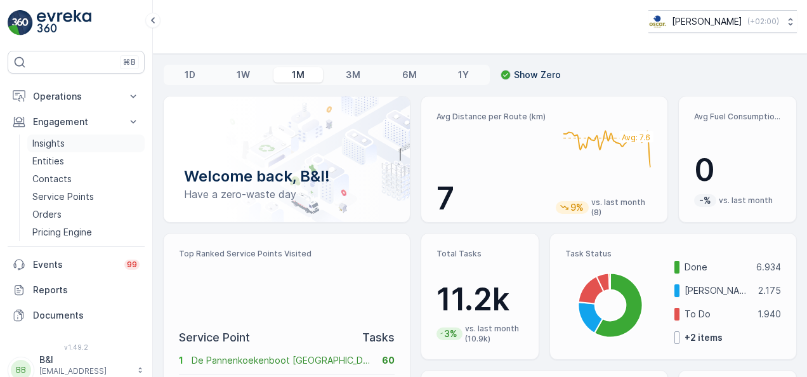 This screenshot has width=807, height=377. I want to click on p: Service Point, so click(214, 338).